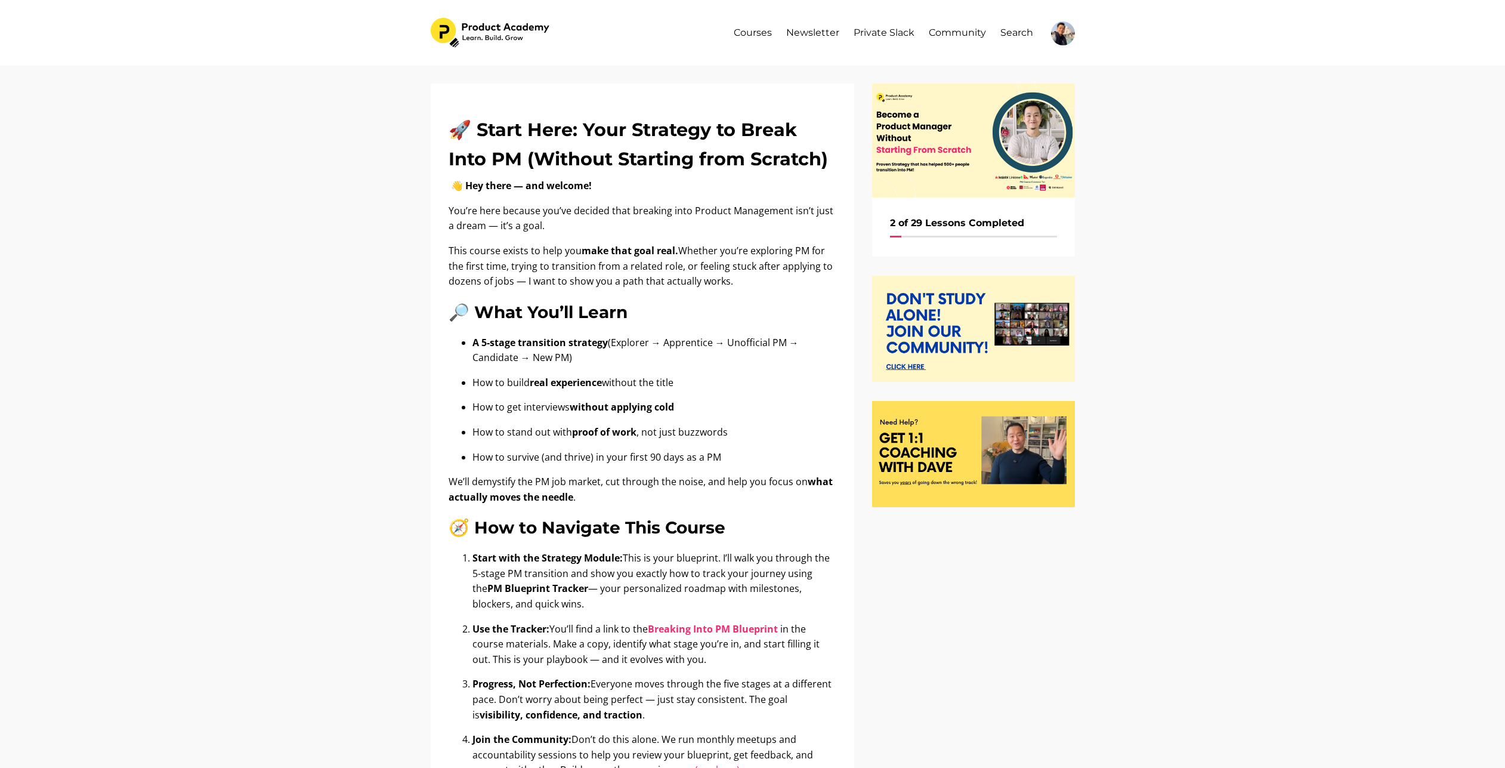 The image size is (1505, 768). What do you see at coordinates (973, 223) in the screenshot?
I see `h6: 2 of 29 Lessons Completed` at bounding box center [973, 223].